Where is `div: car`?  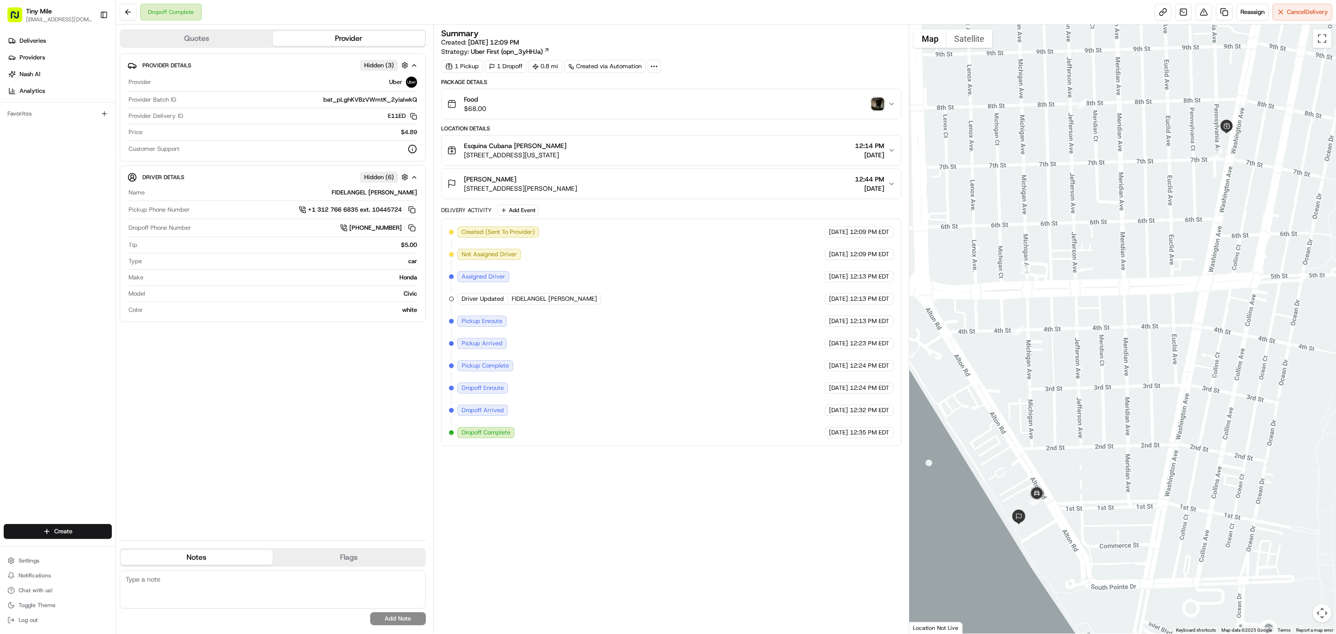 div: car is located at coordinates (281, 261).